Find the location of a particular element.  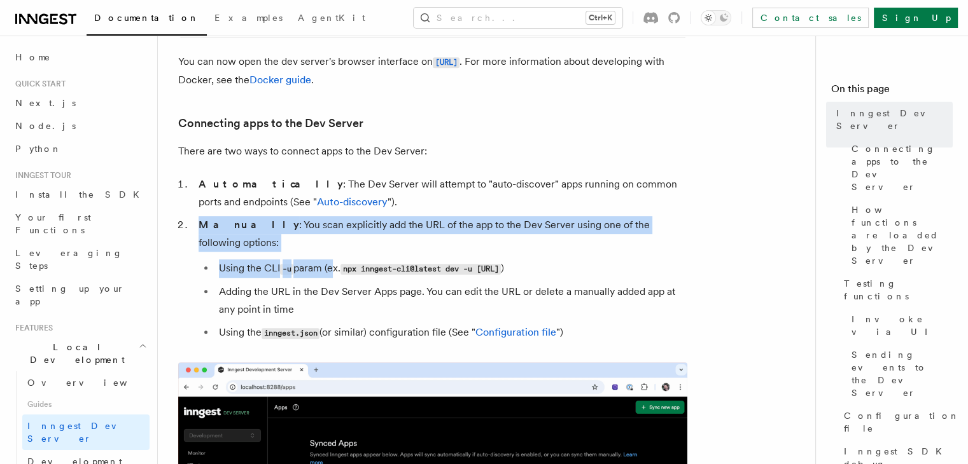

a: Node.js is located at coordinates (80, 126).